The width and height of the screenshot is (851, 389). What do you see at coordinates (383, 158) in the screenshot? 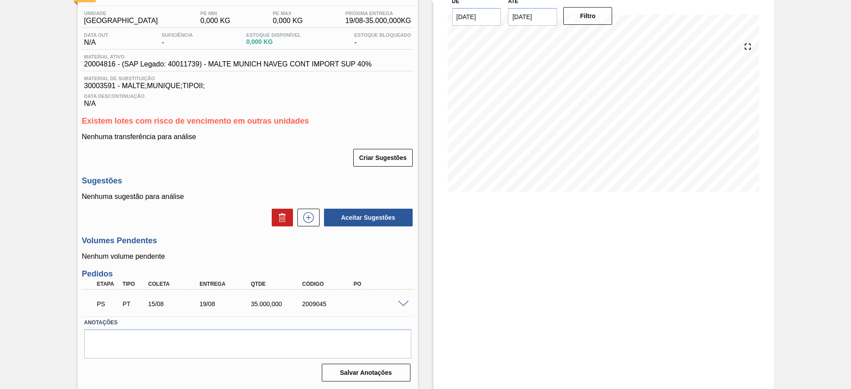
I see `button: Criar Sugestões` at bounding box center [383, 158].